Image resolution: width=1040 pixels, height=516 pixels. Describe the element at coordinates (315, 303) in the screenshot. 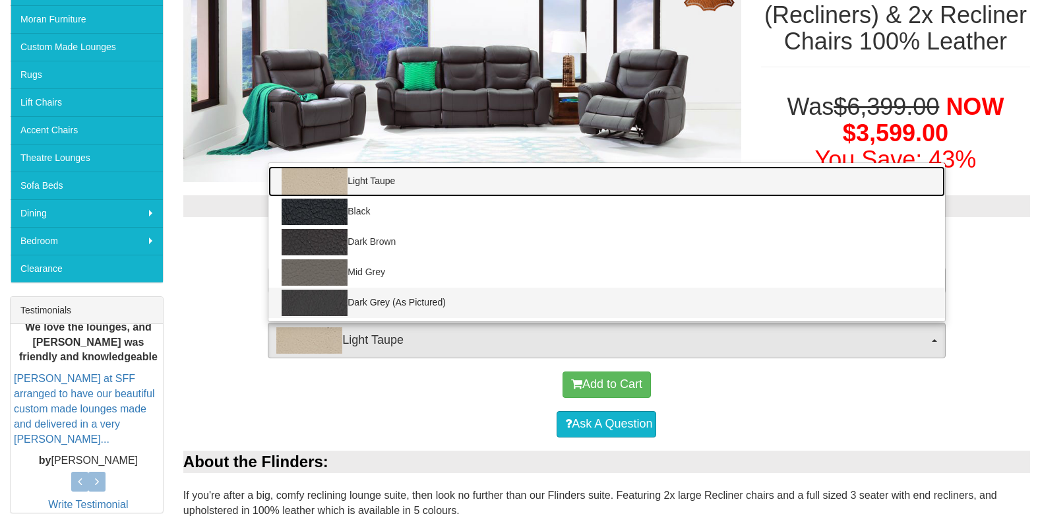

I see `img: Dark Grey (As Pictured)` at that location.